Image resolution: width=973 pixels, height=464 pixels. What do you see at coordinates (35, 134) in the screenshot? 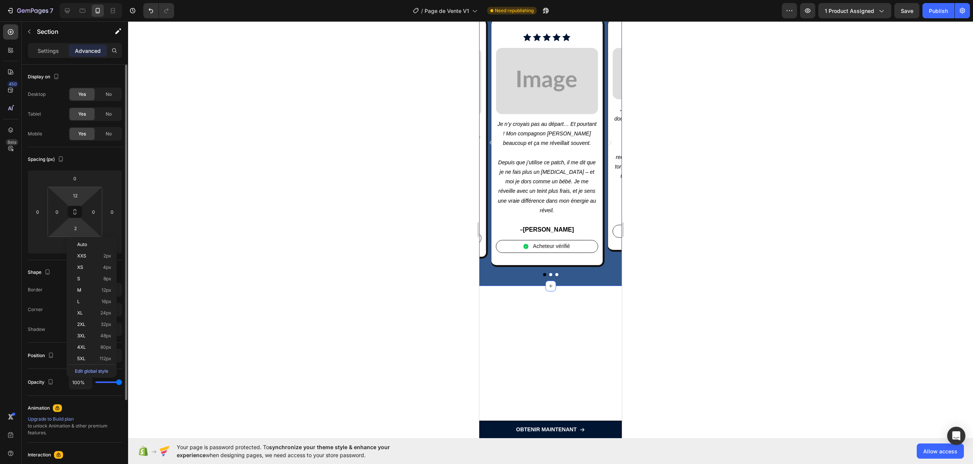
I see `div: Mobile` at bounding box center [35, 134].